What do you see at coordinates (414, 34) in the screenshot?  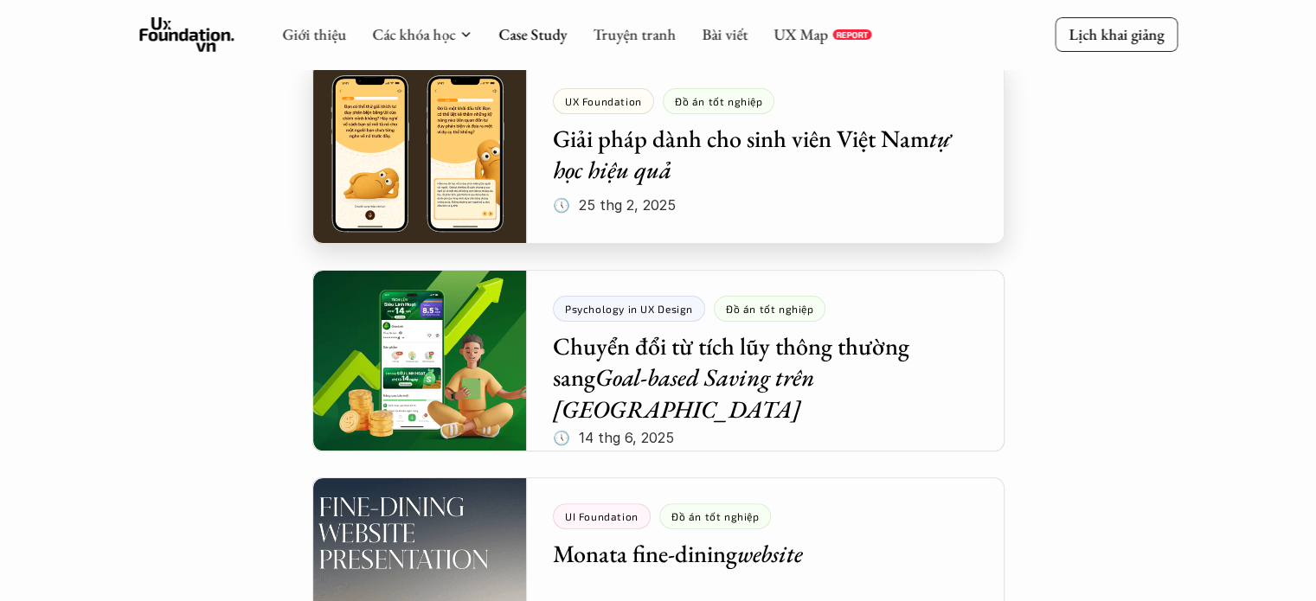 I see `a: Các khóa học` at bounding box center [414, 34].